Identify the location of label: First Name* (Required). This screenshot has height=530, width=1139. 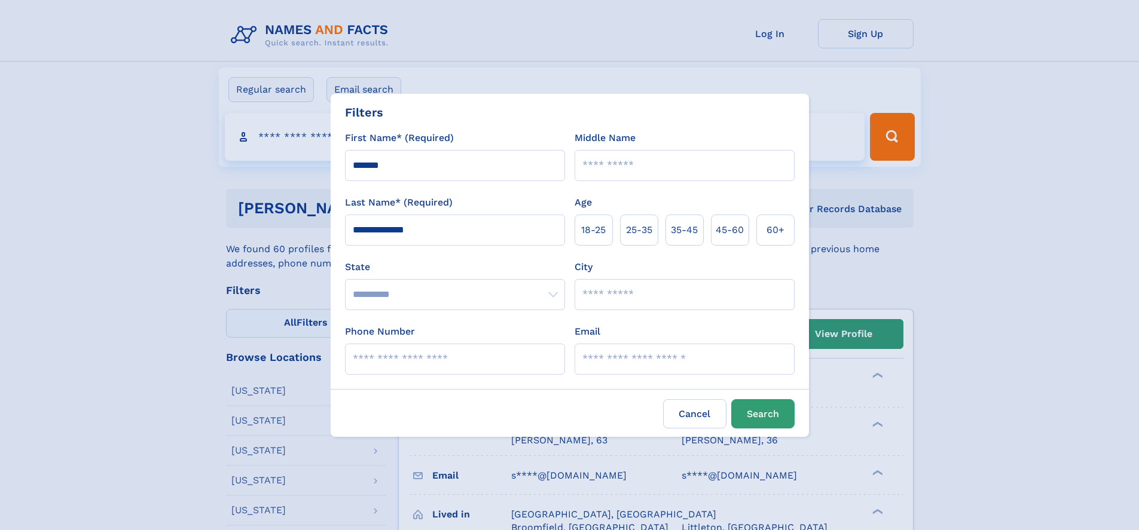
(399, 138).